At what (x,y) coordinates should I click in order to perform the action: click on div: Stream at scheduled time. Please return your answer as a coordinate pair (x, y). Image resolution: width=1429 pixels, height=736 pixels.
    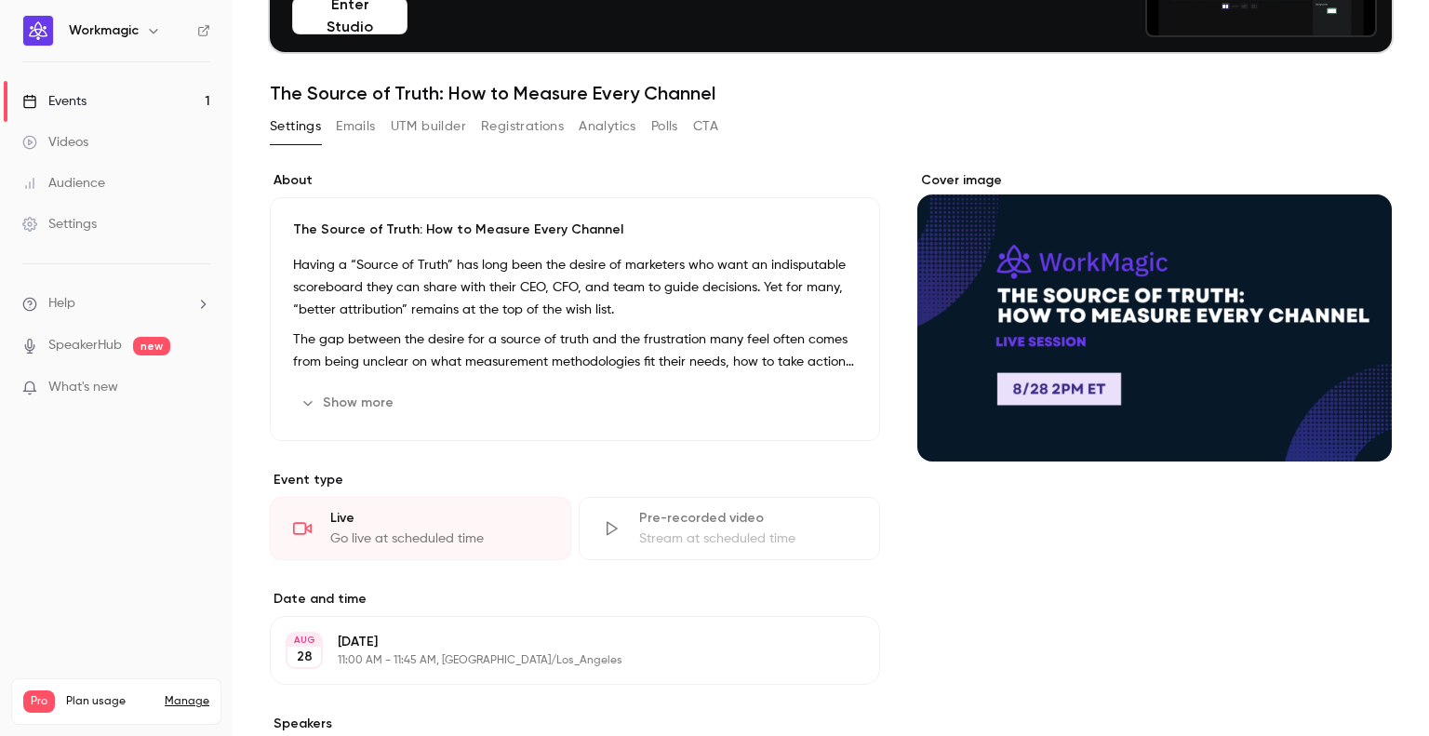
    Looking at the image, I should click on (748, 539).